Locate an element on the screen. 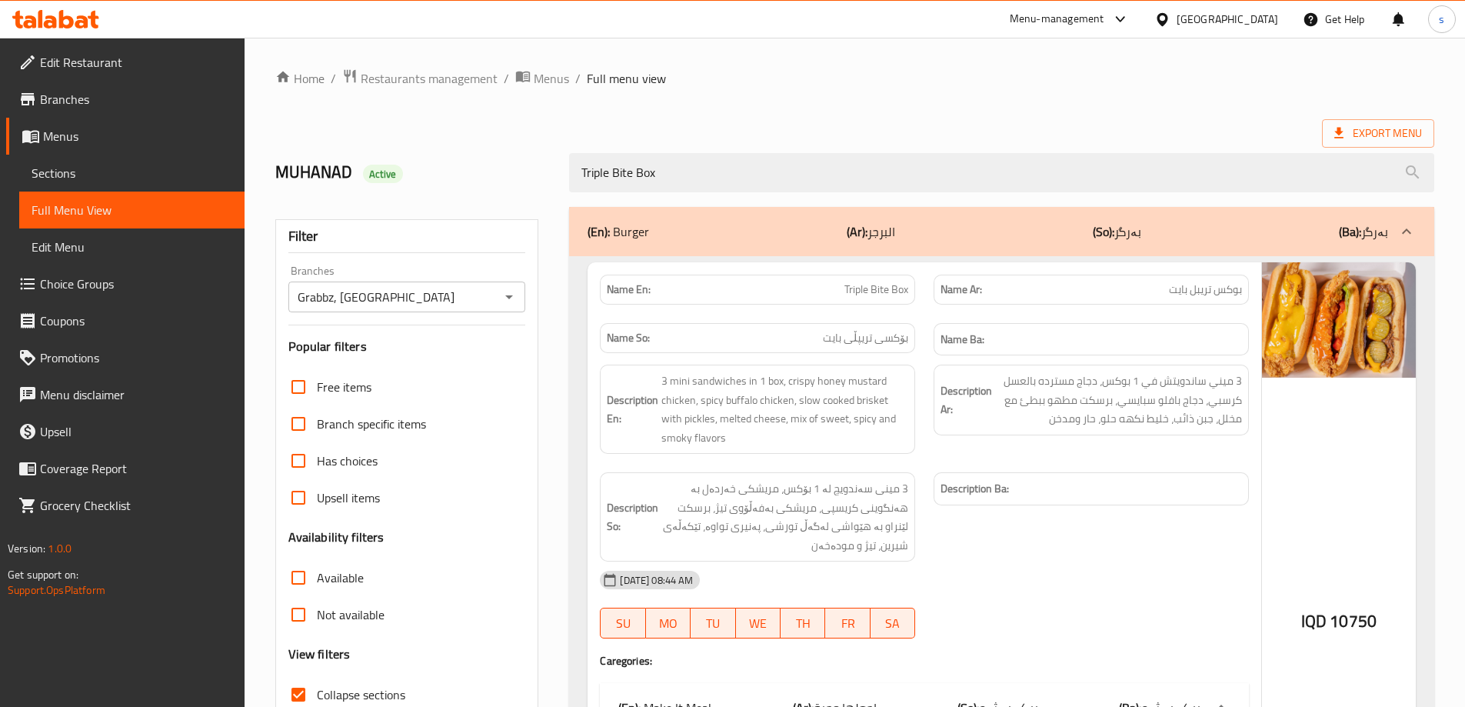 Image resolution: width=1465 pixels, height=707 pixels. span: TU is located at coordinates (713, 623).